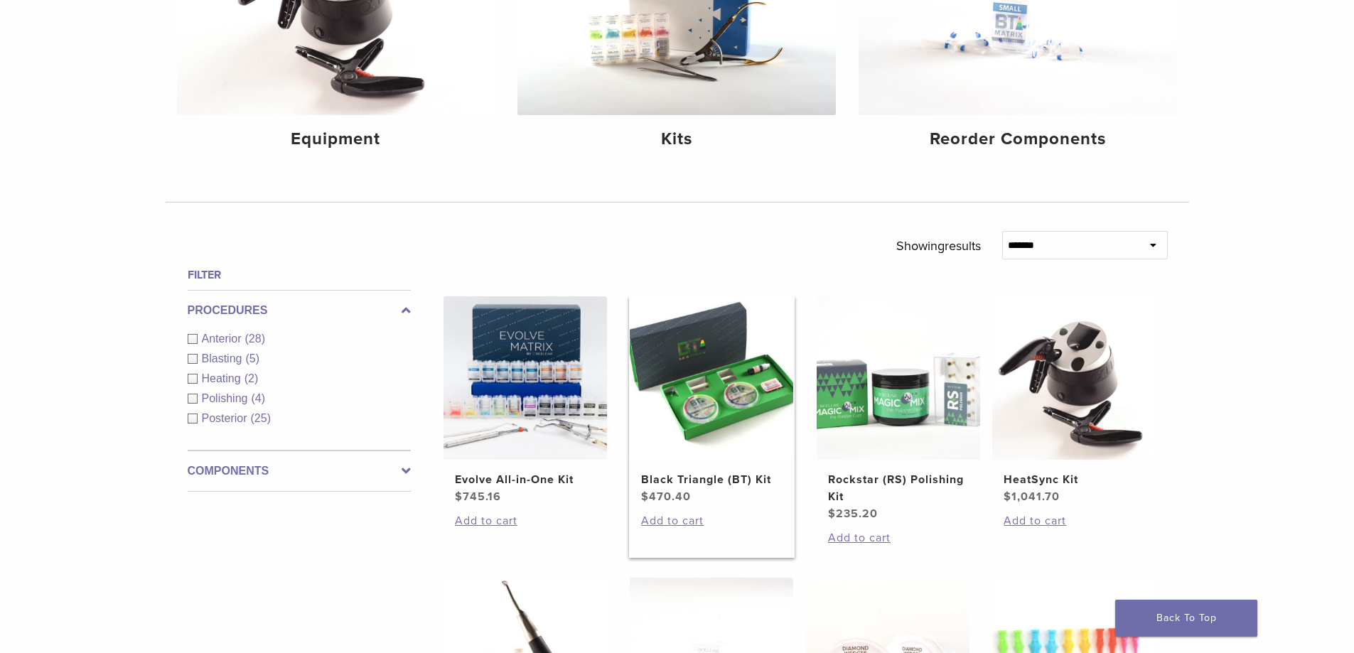 The width and height of the screenshot is (1354, 653). I want to click on h2: HeatSync Kit, so click(1074, 480).